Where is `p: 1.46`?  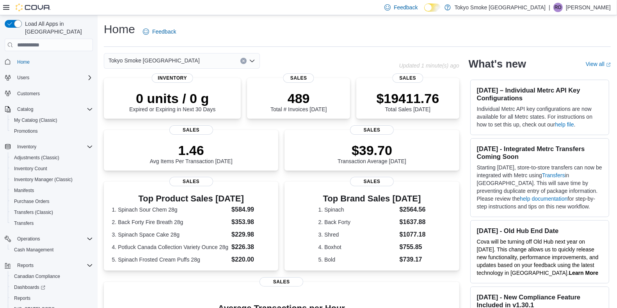 p: 1.46 is located at coordinates (191, 150).